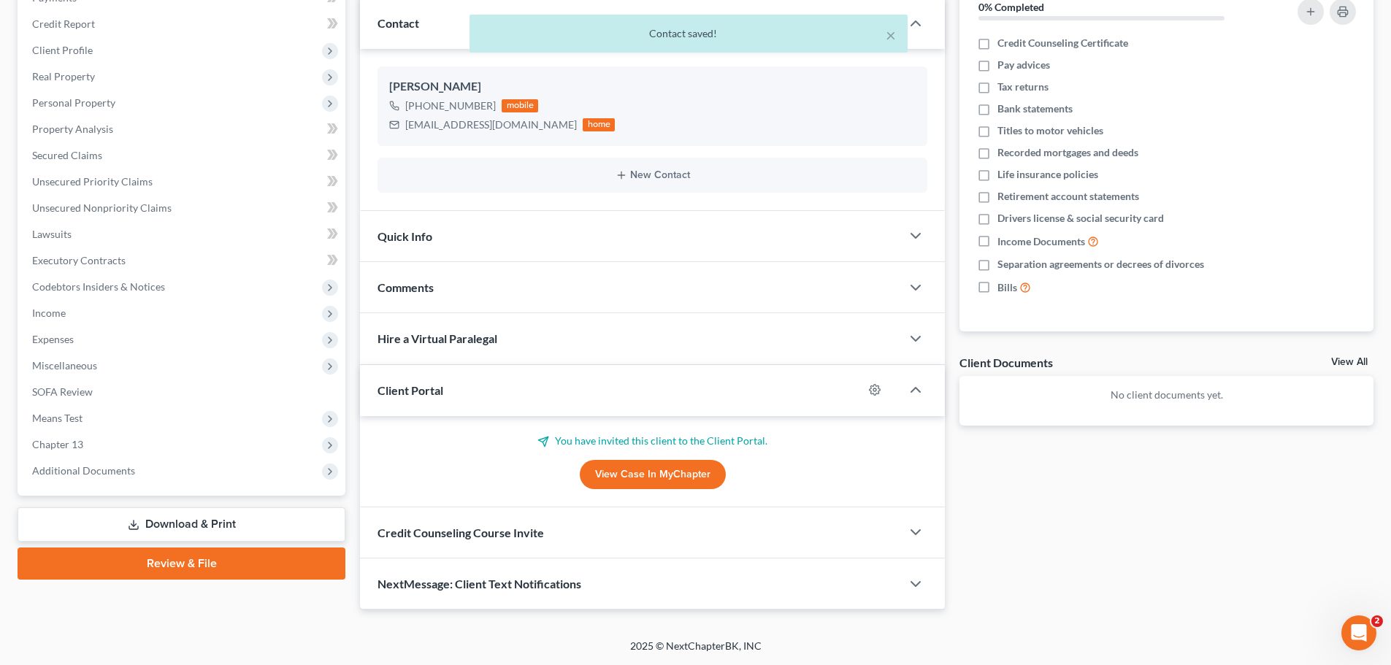 The height and width of the screenshot is (665, 1391). Describe the element at coordinates (689, 34) in the screenshot. I see `div: Contact saved!` at that location.